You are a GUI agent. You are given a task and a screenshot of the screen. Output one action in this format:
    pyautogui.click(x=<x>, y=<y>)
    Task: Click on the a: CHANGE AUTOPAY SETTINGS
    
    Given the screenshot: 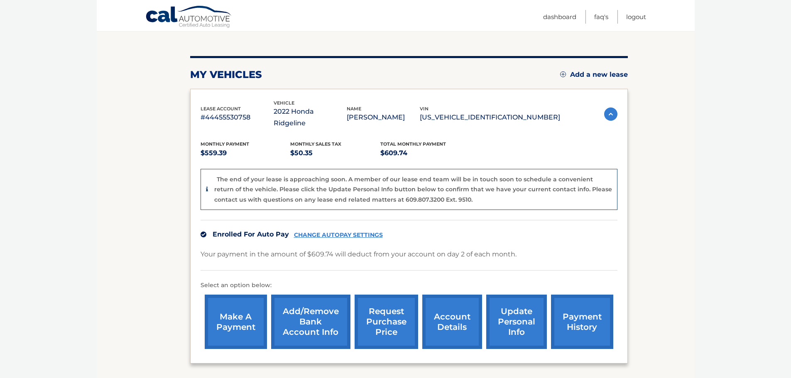 What is the action you would take?
    pyautogui.click(x=338, y=235)
    